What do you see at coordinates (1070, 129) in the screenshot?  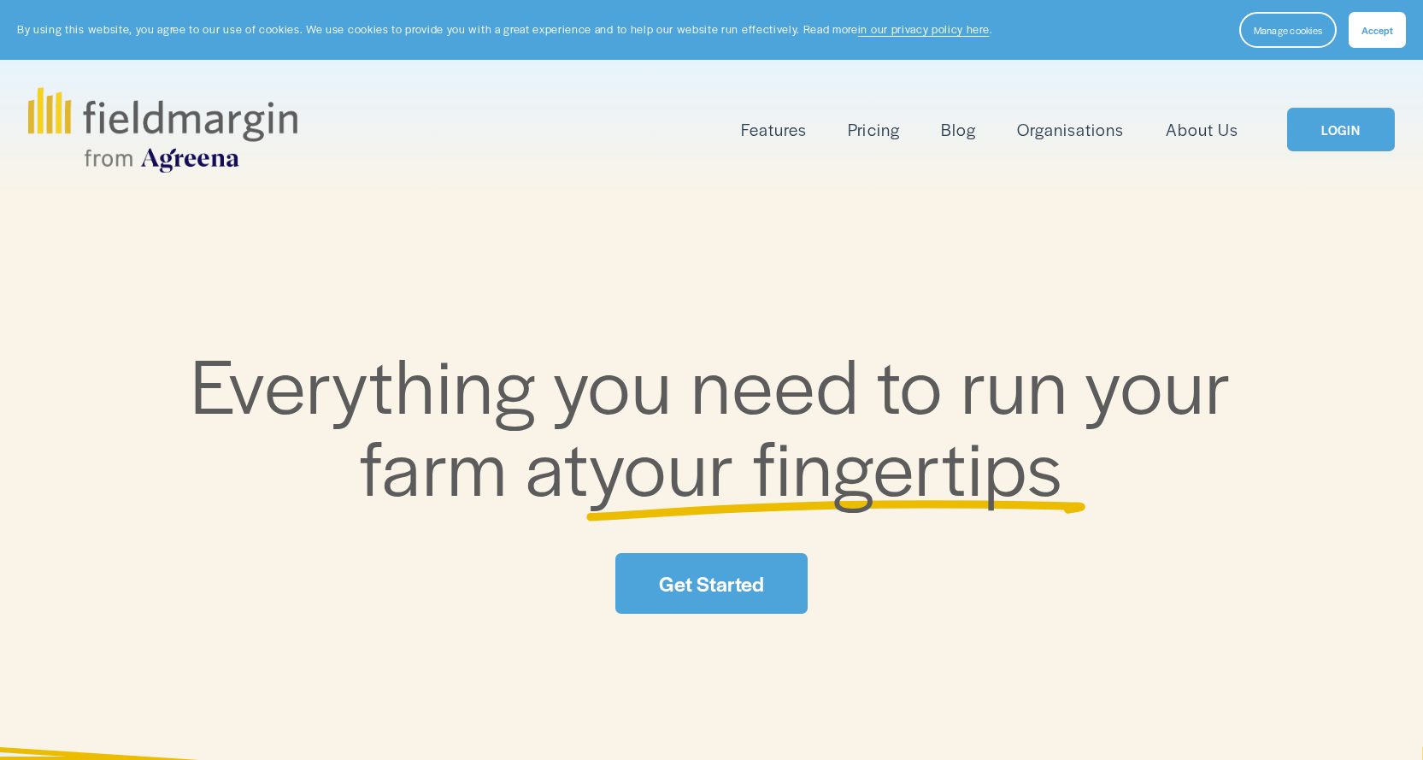 I see `a: Organisations` at bounding box center [1070, 129].